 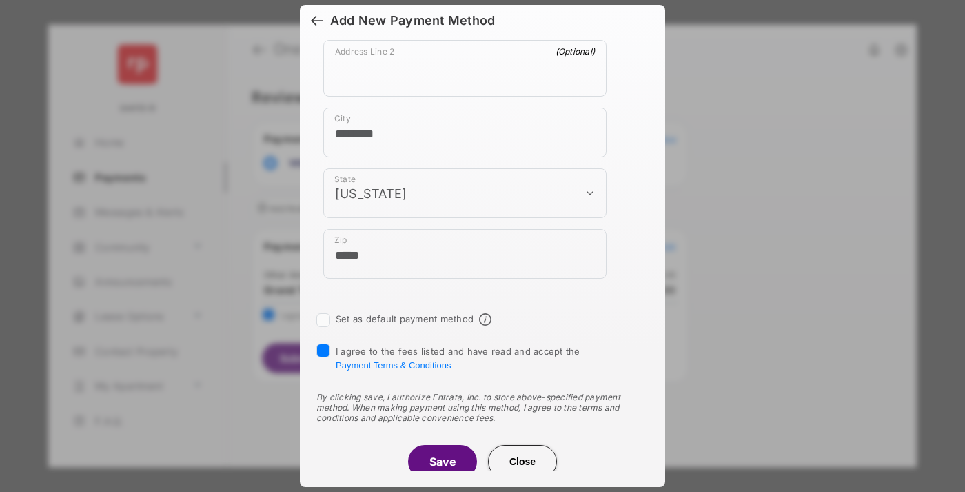 What do you see at coordinates (412, 21) in the screenshot?
I see `div: Add New Payment Method` at bounding box center [412, 21].